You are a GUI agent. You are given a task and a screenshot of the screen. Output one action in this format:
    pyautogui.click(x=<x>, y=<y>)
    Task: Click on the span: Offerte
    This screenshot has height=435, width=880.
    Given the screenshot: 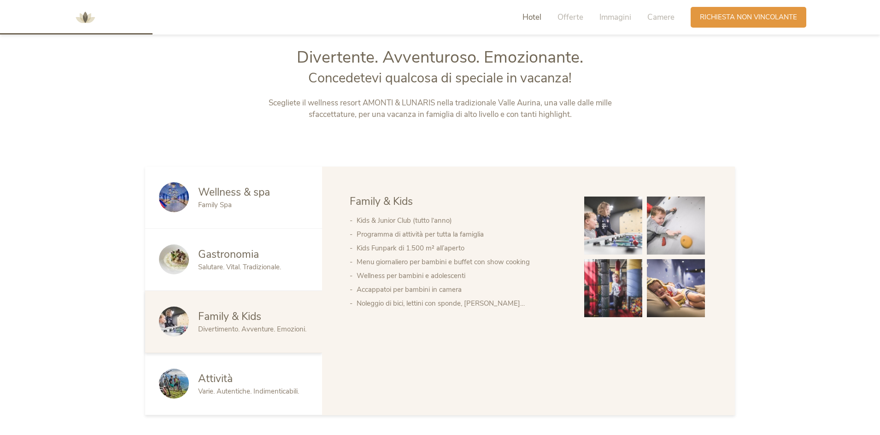 What is the action you would take?
    pyautogui.click(x=570, y=17)
    